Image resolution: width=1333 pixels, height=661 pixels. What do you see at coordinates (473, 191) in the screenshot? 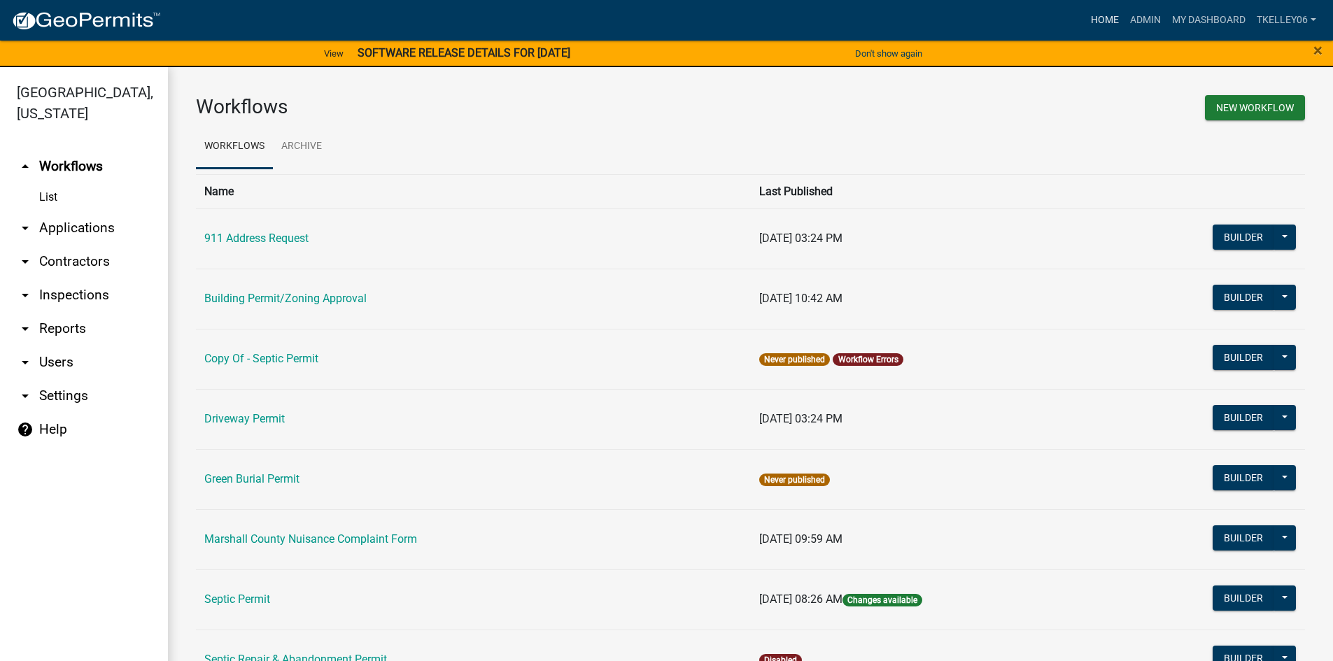
I see `th: Name` at bounding box center [473, 191].